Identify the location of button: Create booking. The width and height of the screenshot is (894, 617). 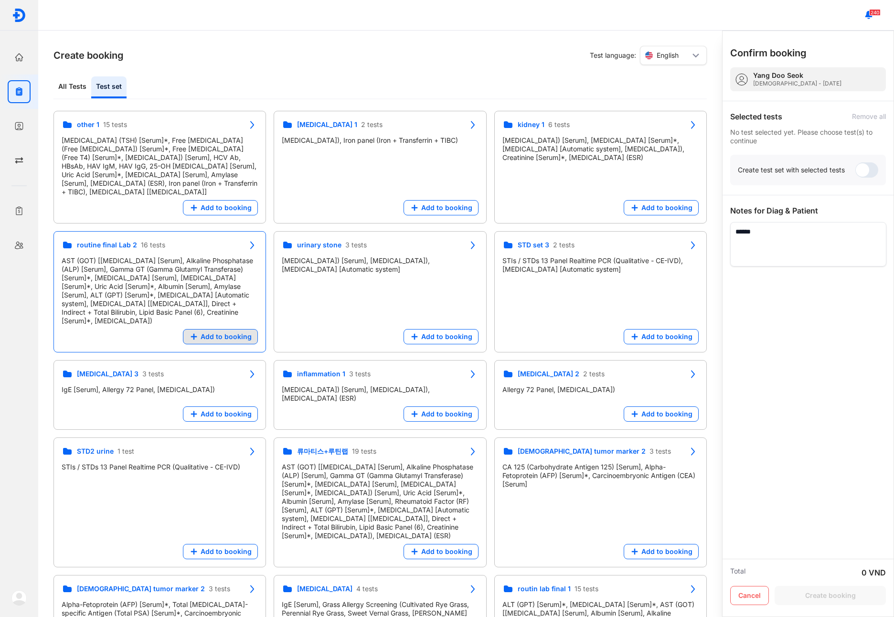
(830, 595).